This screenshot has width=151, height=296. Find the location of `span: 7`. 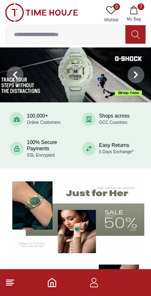

span: 7 is located at coordinates (141, 7).